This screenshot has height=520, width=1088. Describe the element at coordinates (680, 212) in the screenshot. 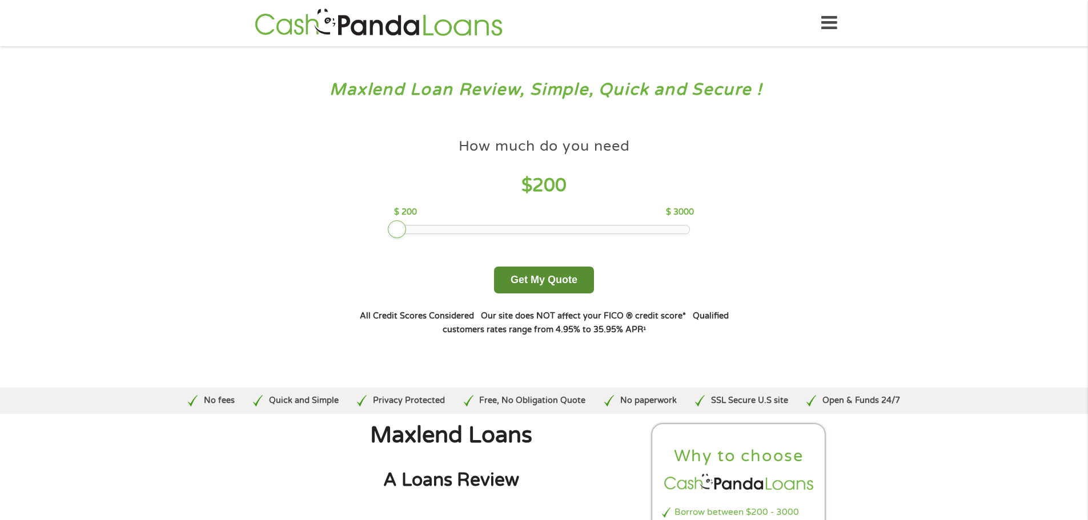

I see `p: $ 3000` at that location.